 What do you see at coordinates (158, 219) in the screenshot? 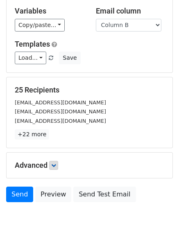
I see `div: Chat Widget` at bounding box center [158, 219].